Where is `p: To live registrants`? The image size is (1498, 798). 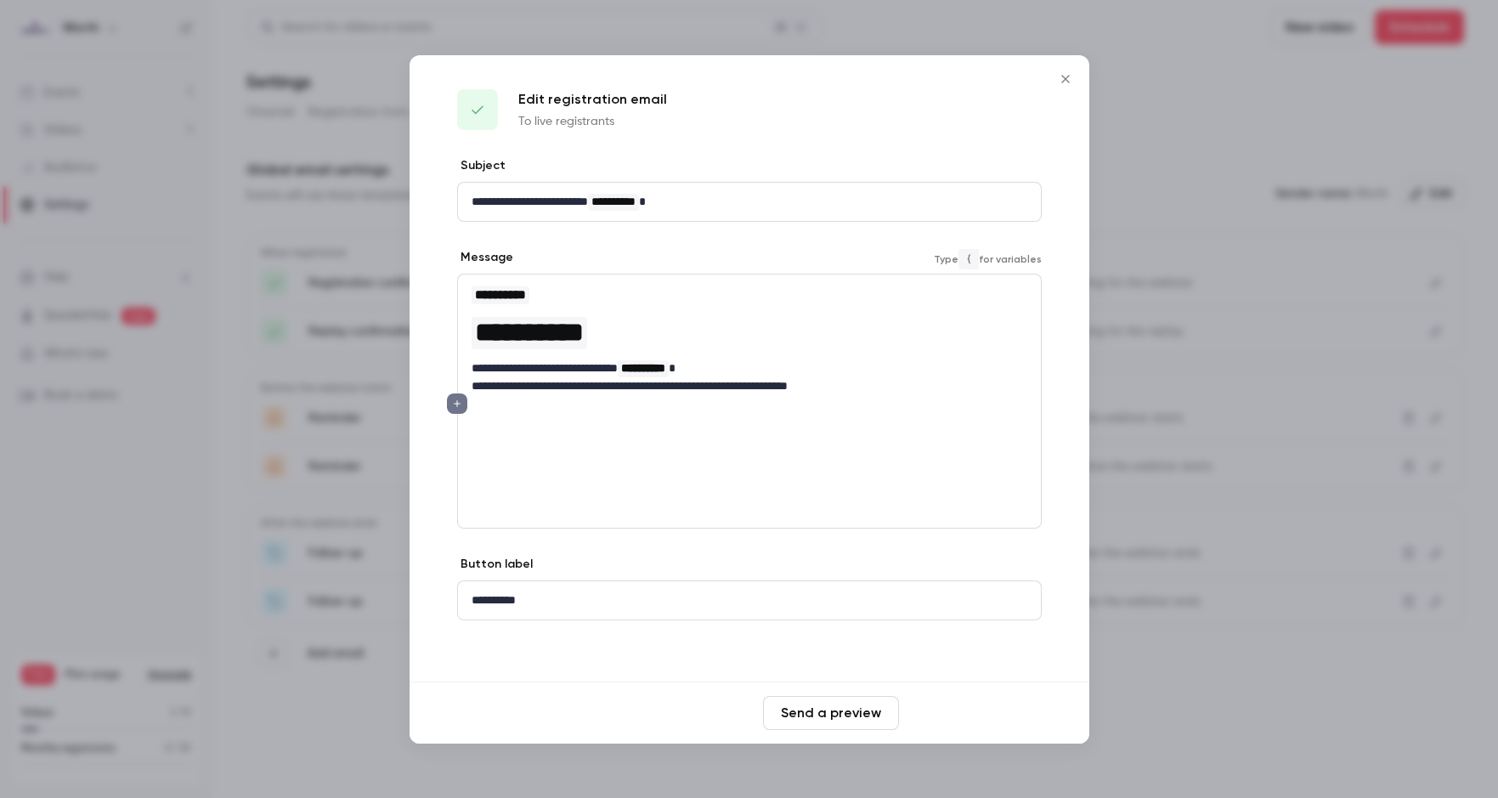
p: To live registrants is located at coordinates (592, 121).